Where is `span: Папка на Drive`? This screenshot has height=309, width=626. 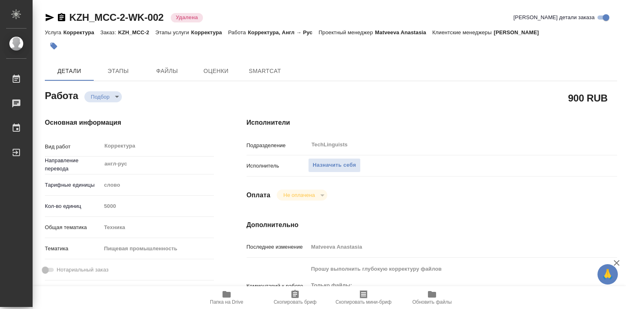 span: Папка на Drive is located at coordinates (227, 302).